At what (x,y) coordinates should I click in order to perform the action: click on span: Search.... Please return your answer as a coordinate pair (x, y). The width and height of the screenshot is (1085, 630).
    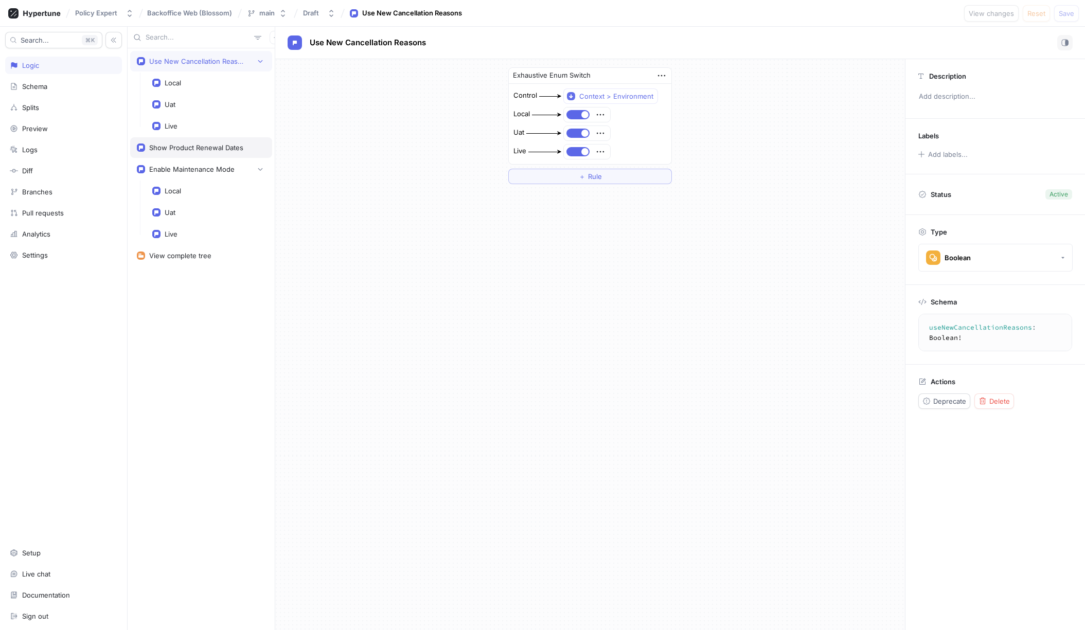
    Looking at the image, I should click on (34, 40).